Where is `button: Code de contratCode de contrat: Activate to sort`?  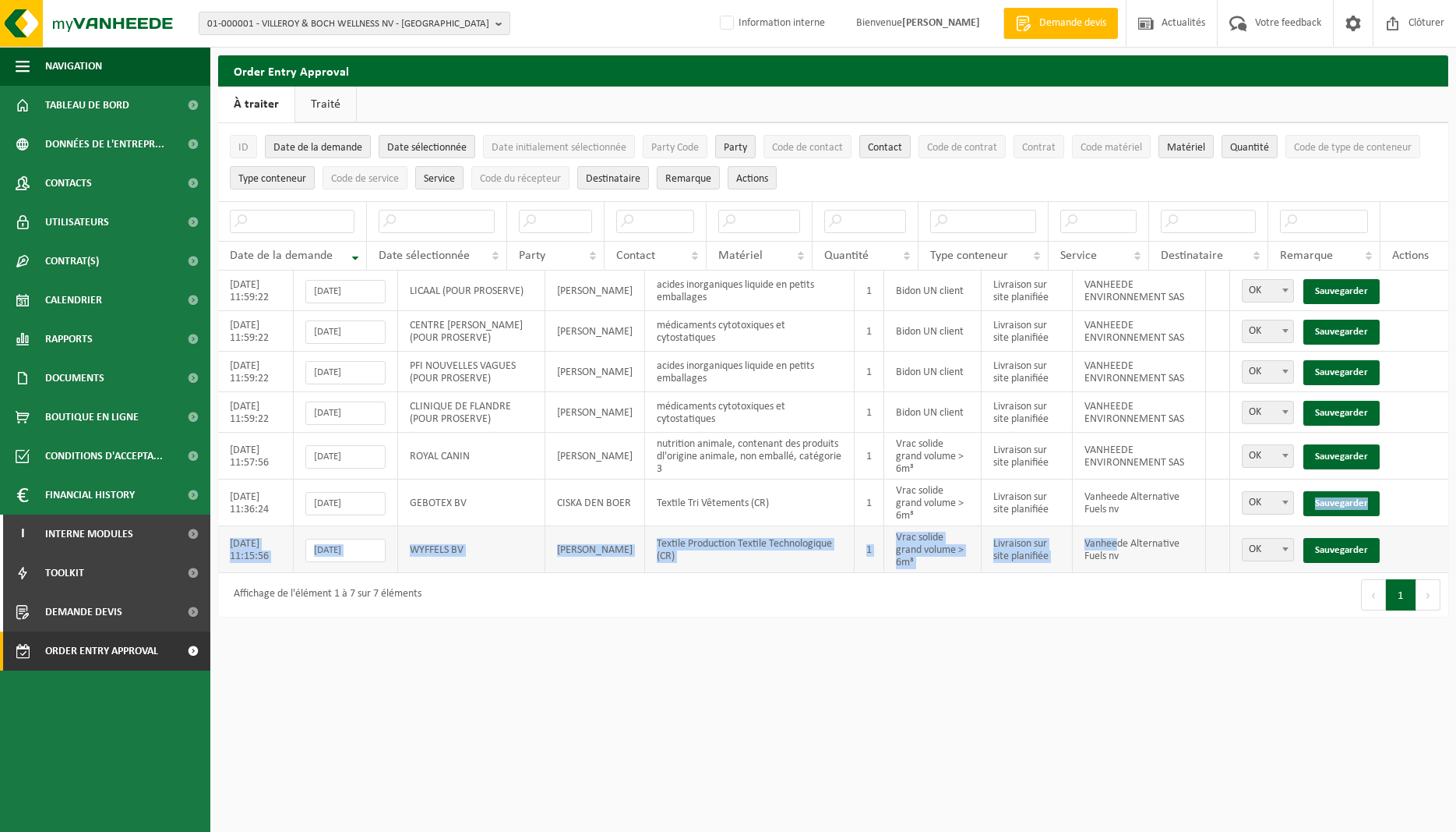
button: Code de contratCode de contrat: Activate to sort is located at coordinates (962, 146).